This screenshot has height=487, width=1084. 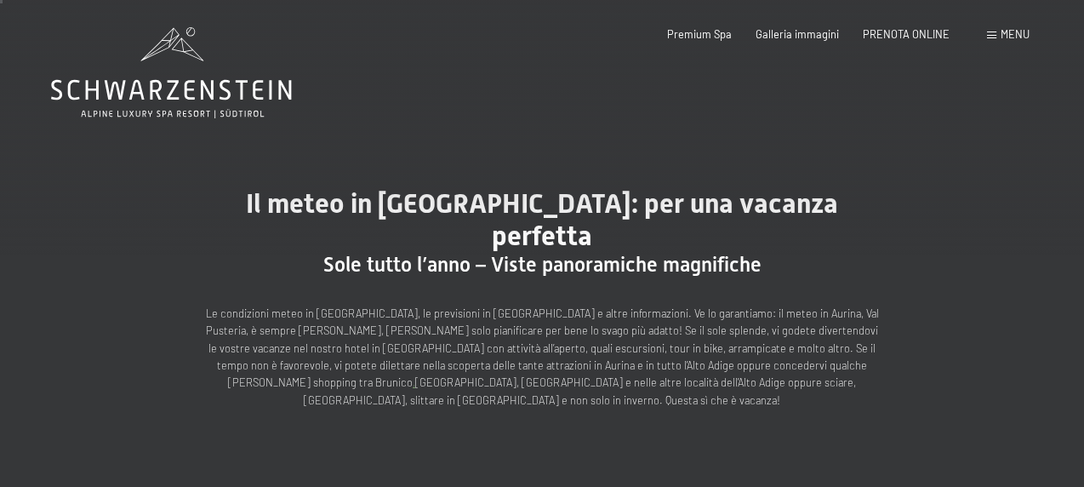 I want to click on span: Sole tutto l’anno – Viste panoramiche magnifiche, so click(x=542, y=265).